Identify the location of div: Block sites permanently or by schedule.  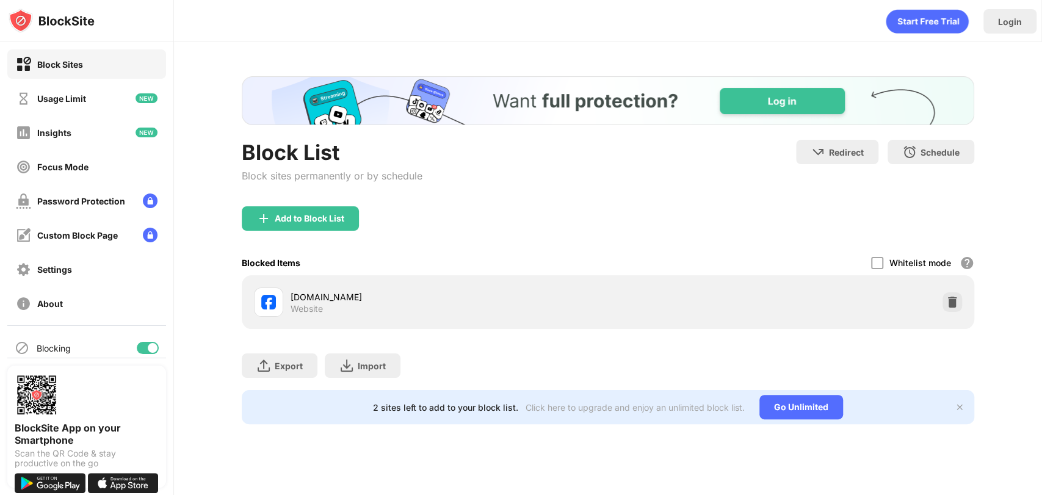
(332, 176).